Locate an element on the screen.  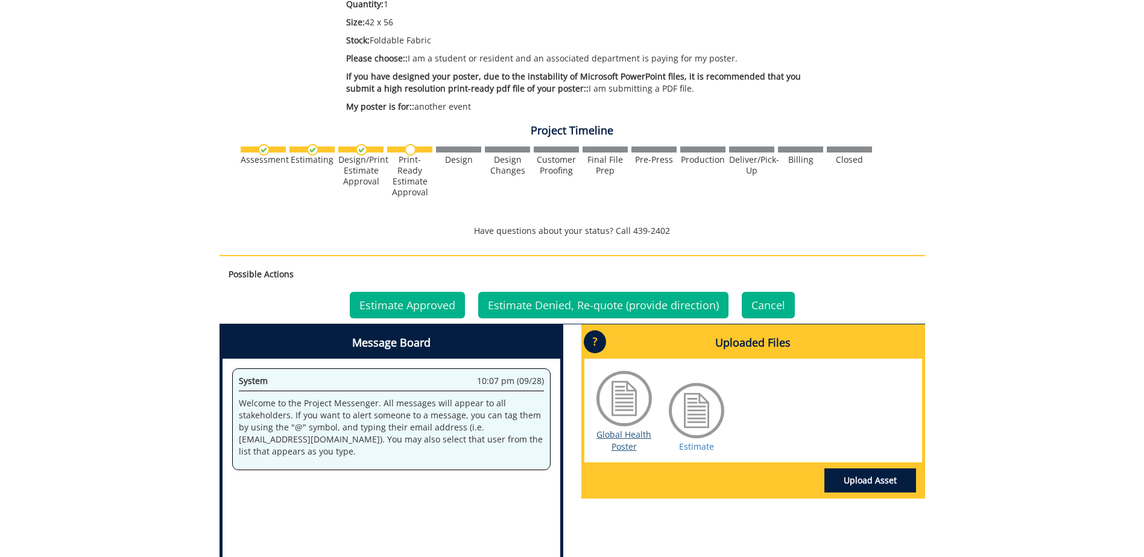
h4: Message Board is located at coordinates (391, 343).